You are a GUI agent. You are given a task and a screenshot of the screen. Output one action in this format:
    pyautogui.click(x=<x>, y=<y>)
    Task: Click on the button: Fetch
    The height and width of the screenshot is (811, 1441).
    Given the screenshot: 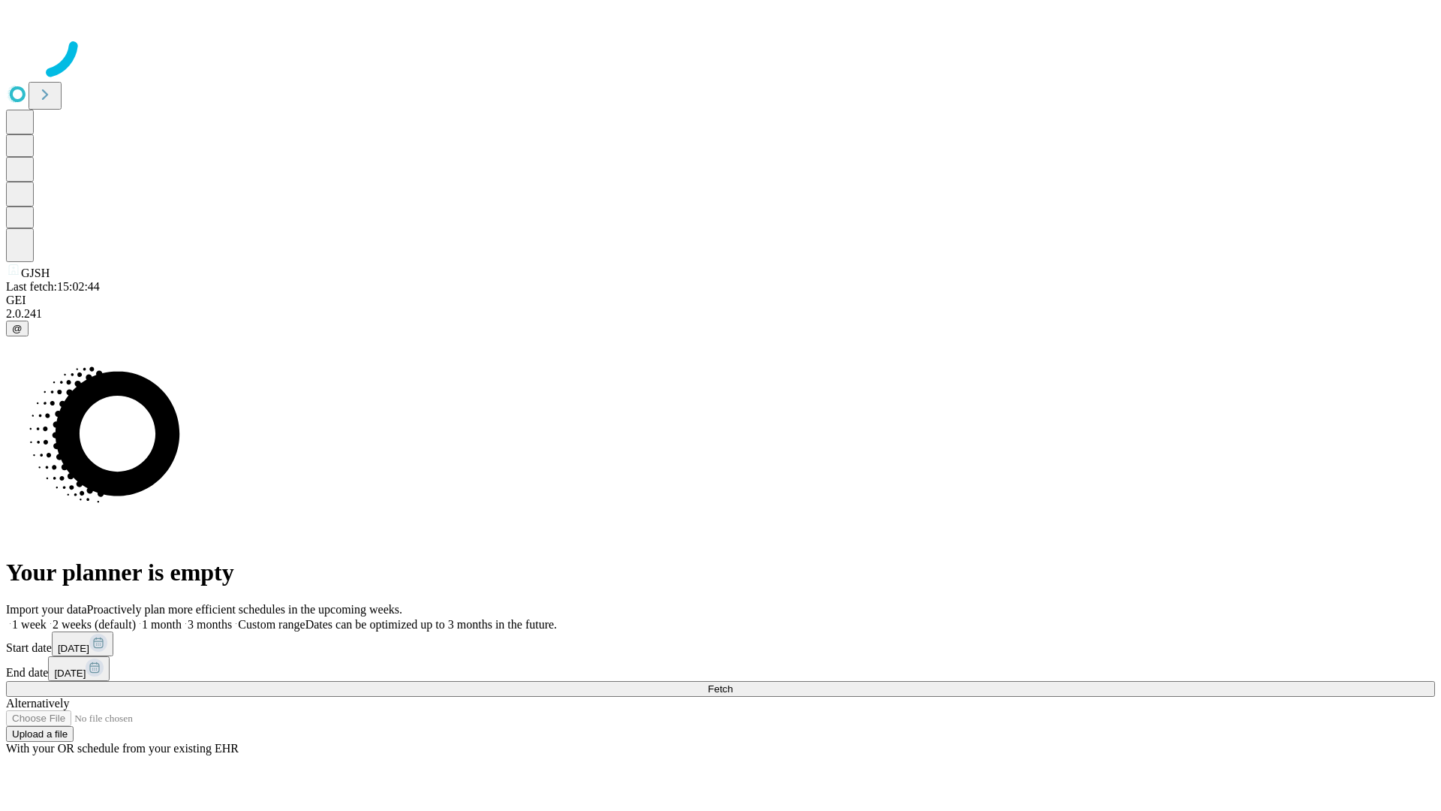 What is the action you would take?
    pyautogui.click(x=721, y=688)
    